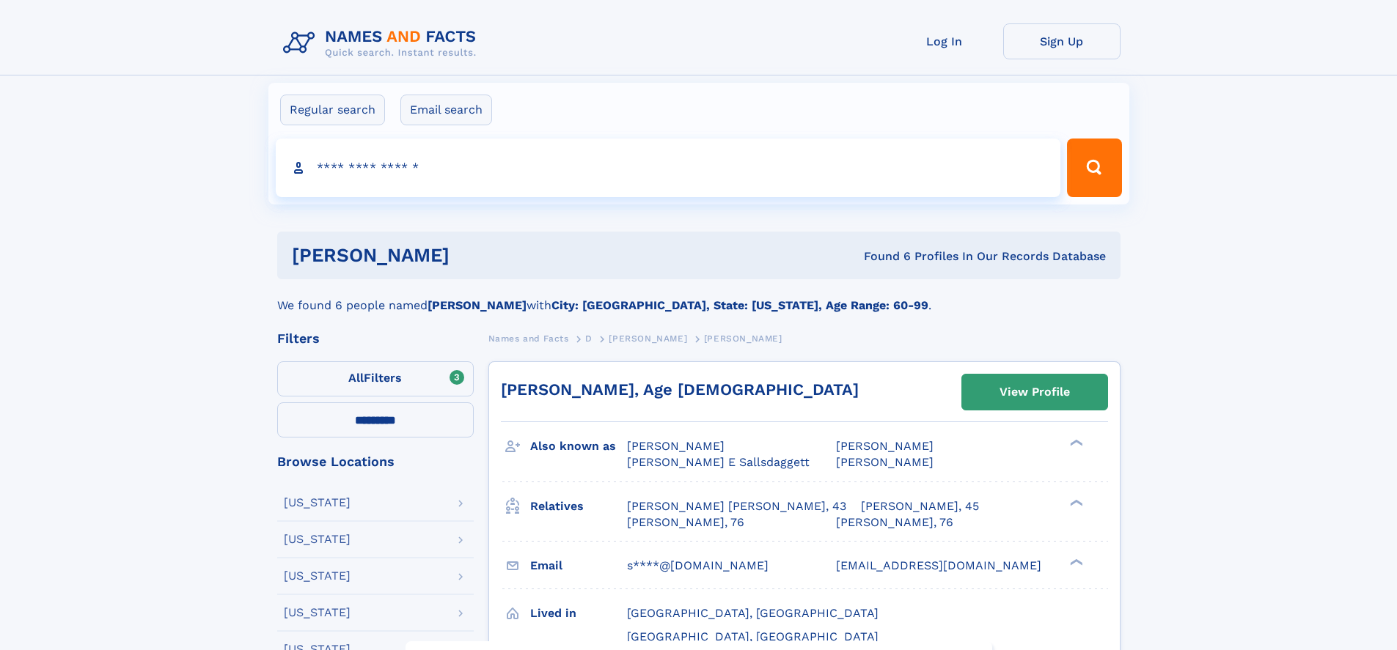  Describe the element at coordinates (579, 507) in the screenshot. I see `h3: Relatives` at that location.